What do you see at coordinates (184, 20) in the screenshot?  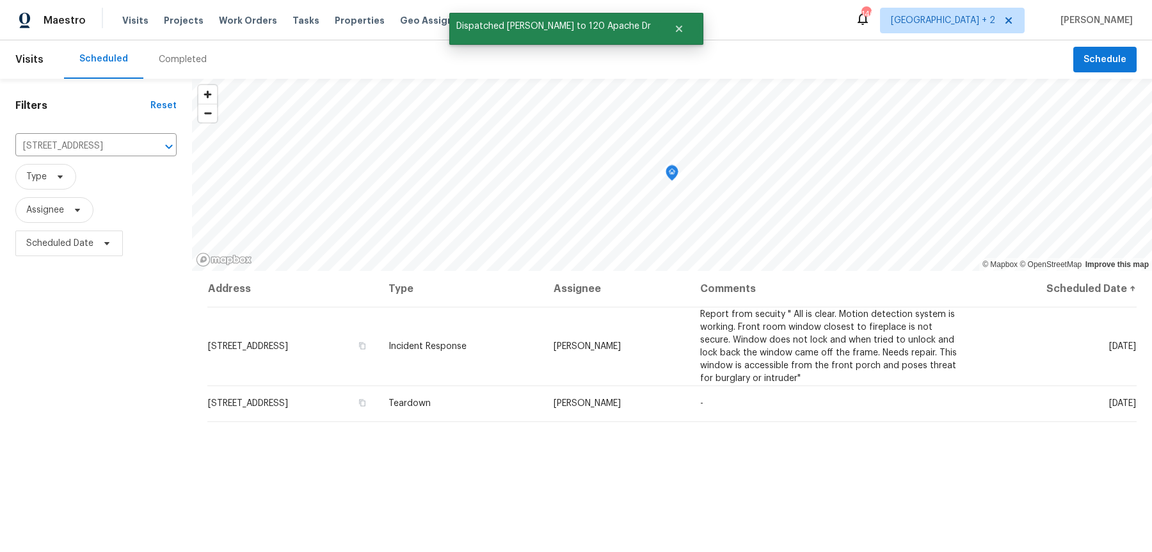 I see `span: Projects` at bounding box center [184, 20].